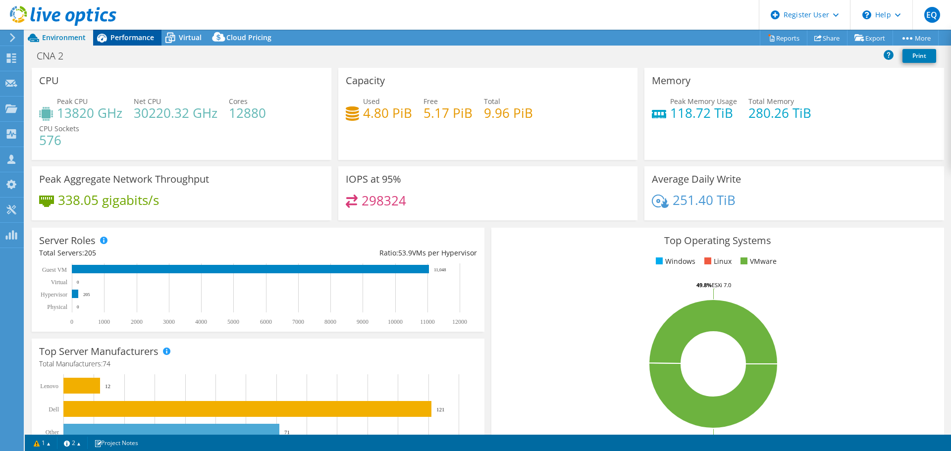 This screenshot has height=451, width=951. Describe the element at coordinates (674, 262) in the screenshot. I see `li: Windows` at that location.